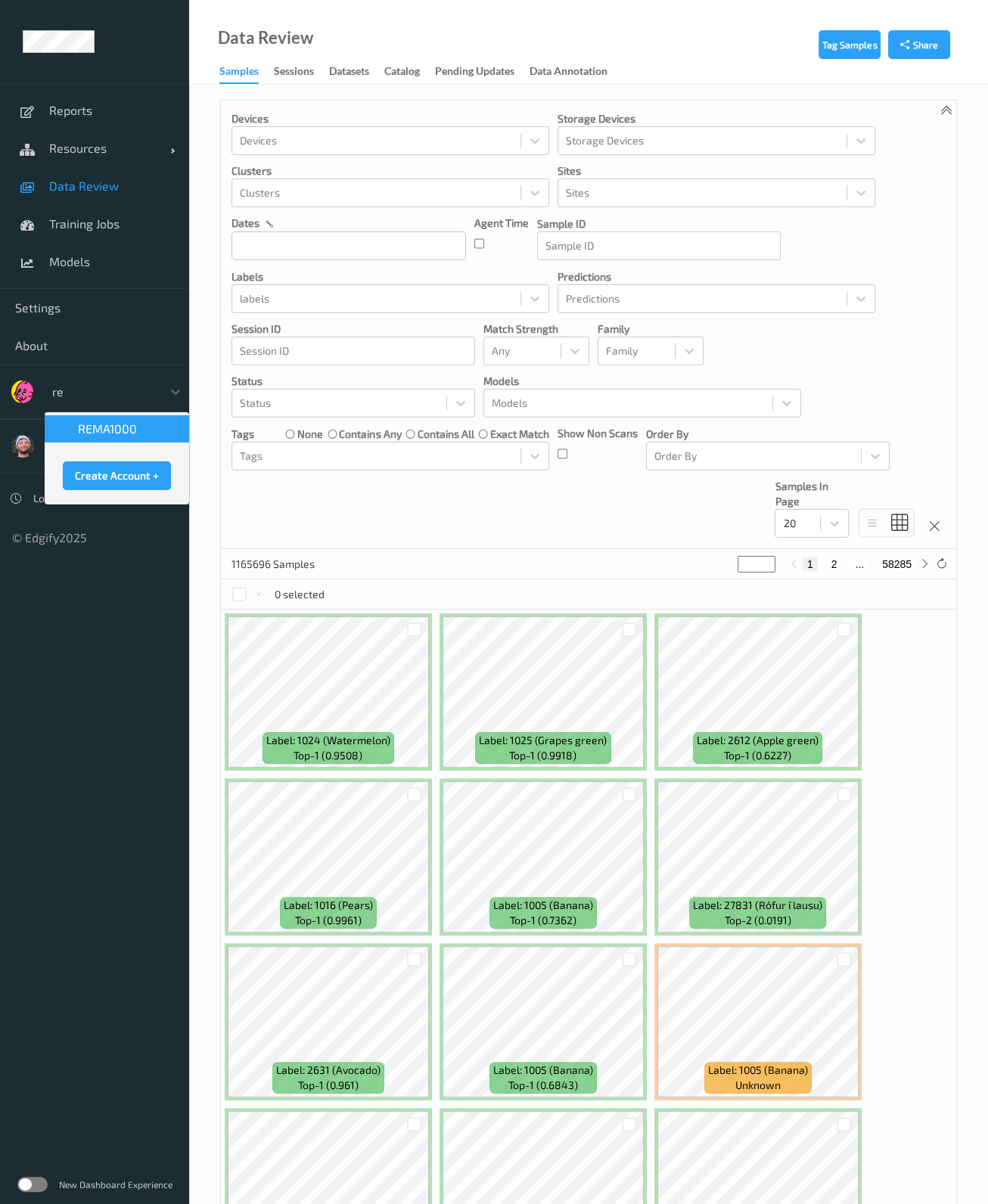 The height and width of the screenshot is (1204, 988). What do you see at coordinates (651, 329) in the screenshot?
I see `p: Family` at bounding box center [651, 329].